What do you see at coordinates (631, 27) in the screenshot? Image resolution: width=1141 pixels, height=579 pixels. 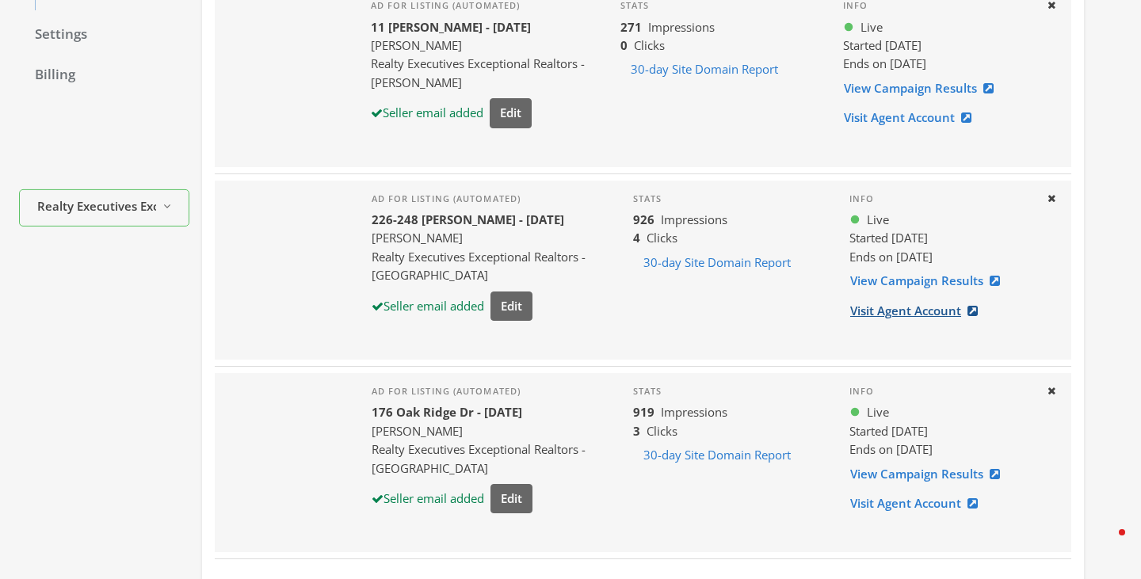 I see `b: 271` at bounding box center [631, 27].